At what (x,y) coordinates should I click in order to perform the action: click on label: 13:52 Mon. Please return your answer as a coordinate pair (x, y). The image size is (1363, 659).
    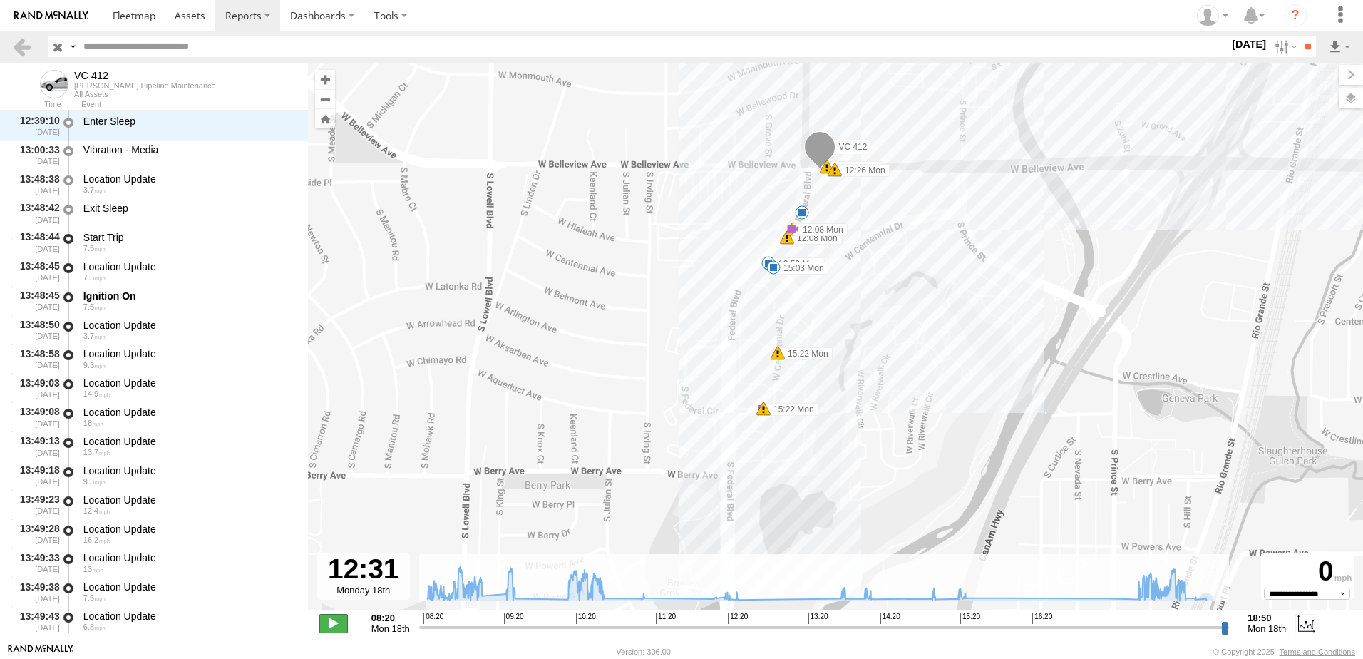
    Looking at the image, I should click on (795, 264).